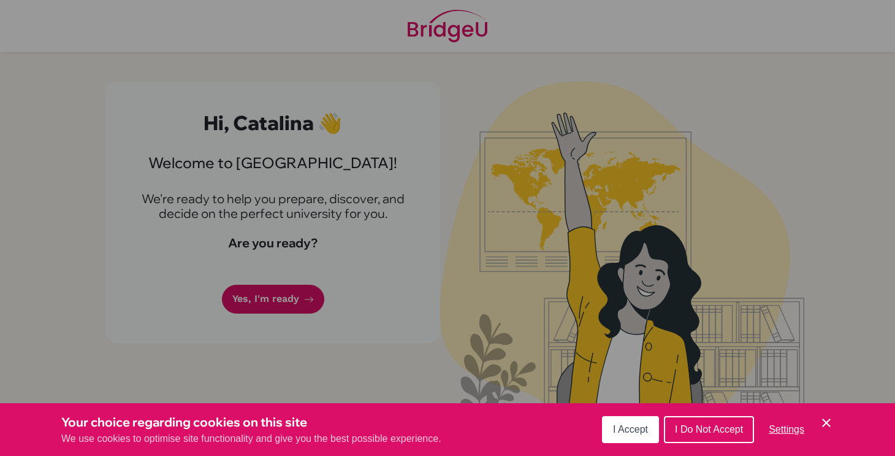  Describe the element at coordinates (630, 429) in the screenshot. I see `span: I Accept` at that location.